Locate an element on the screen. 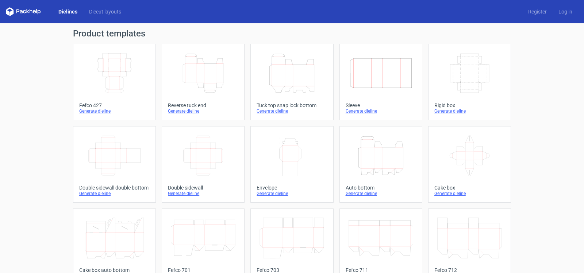 The image size is (584, 273). a: Auto bottomGenerate dieline is located at coordinates (381, 165).